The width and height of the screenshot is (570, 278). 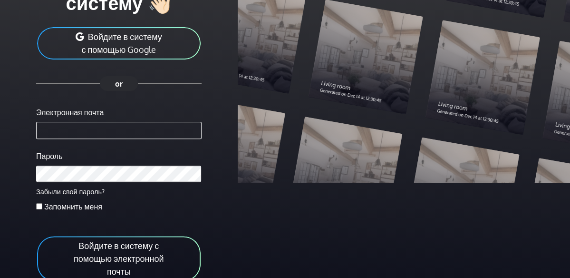 I want to click on ya-tr-span: Запомнить меня, so click(x=73, y=206).